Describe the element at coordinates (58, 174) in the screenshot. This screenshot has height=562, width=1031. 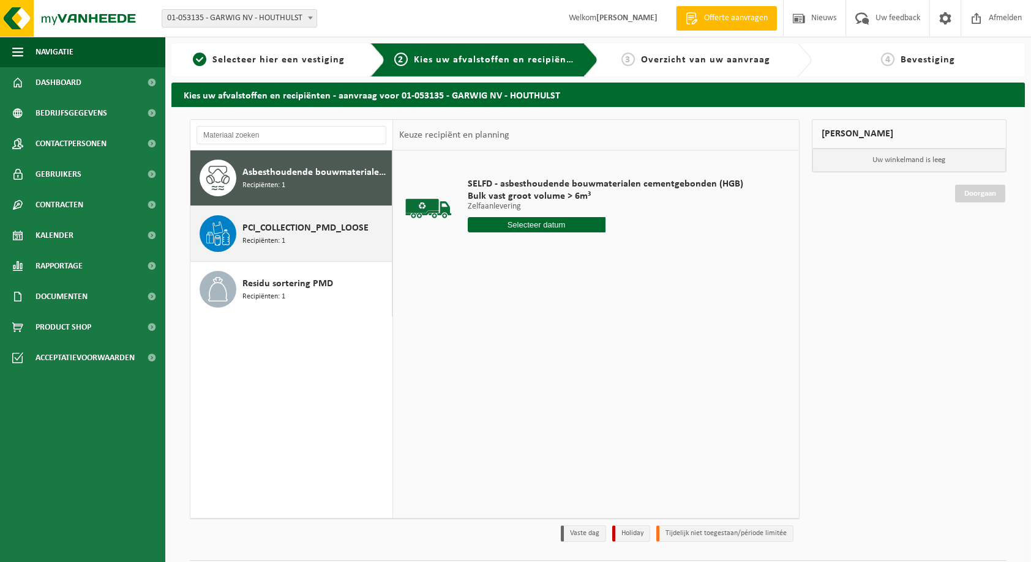
I see `span: Gebruikers` at that location.